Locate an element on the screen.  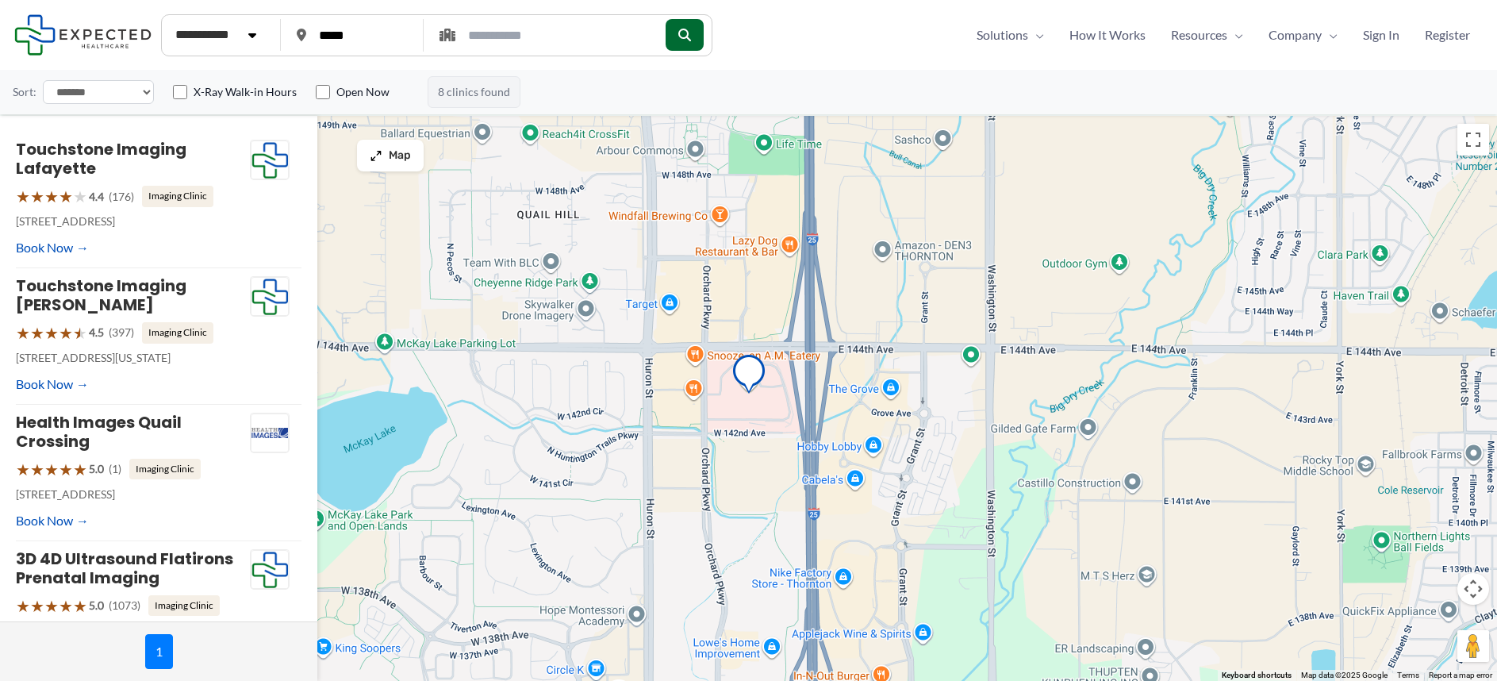
a: Register is located at coordinates (1447, 35).